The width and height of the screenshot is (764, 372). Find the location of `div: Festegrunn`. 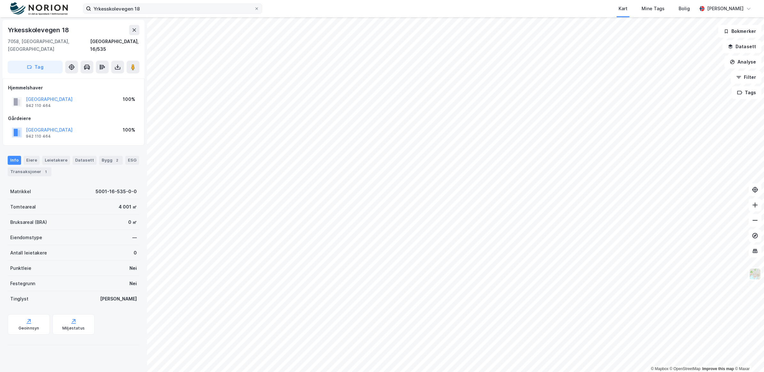

div: Festegrunn is located at coordinates (23, 284).